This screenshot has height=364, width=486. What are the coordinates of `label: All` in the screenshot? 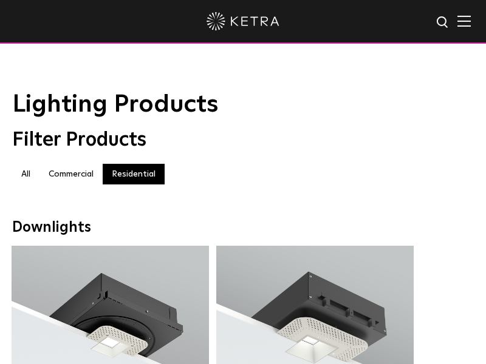 It's located at (26, 174).